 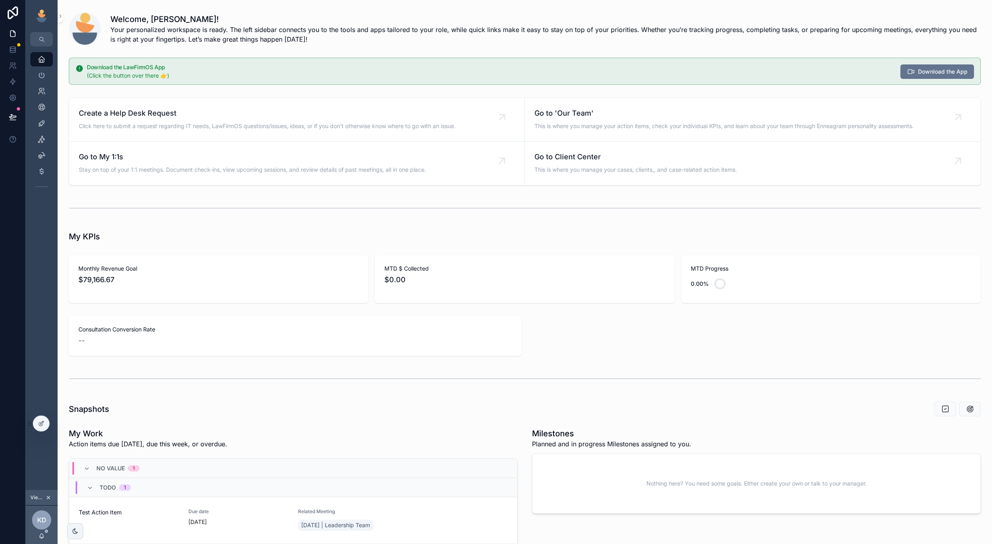 I want to click on span: Click here to submit a request regarding IT needs, LawFirmOS questions/issues, ideas, or if you d..., so click(x=267, y=126).